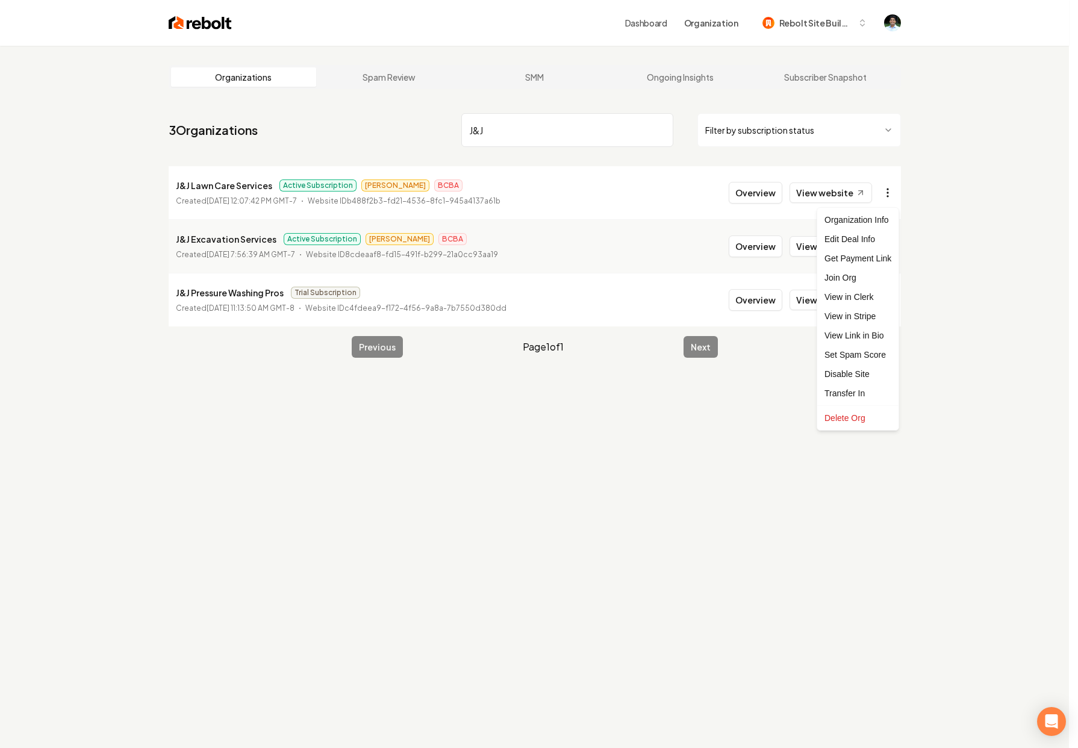 The image size is (1078, 748). Describe the element at coordinates (858, 239) in the screenshot. I see `div: Edit Deal Info` at that location.